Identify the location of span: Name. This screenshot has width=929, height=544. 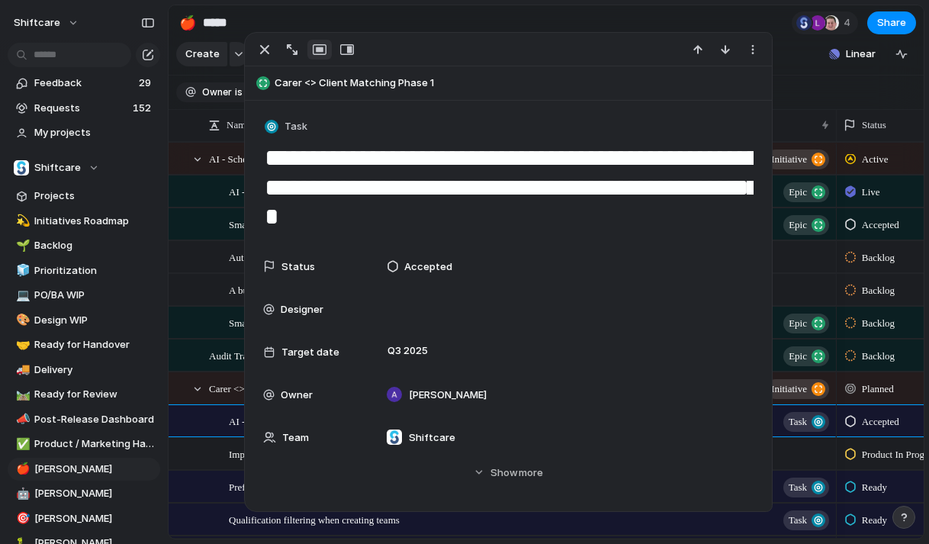
(238, 125).